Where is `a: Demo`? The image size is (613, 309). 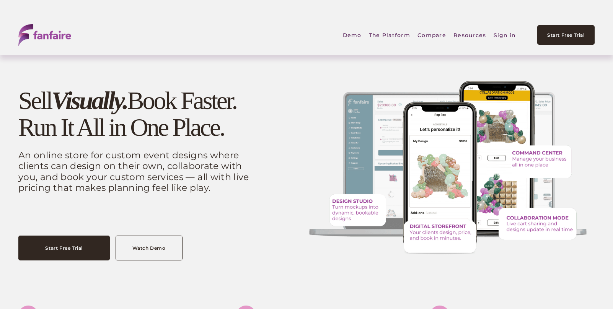
a: Demo is located at coordinates (352, 35).